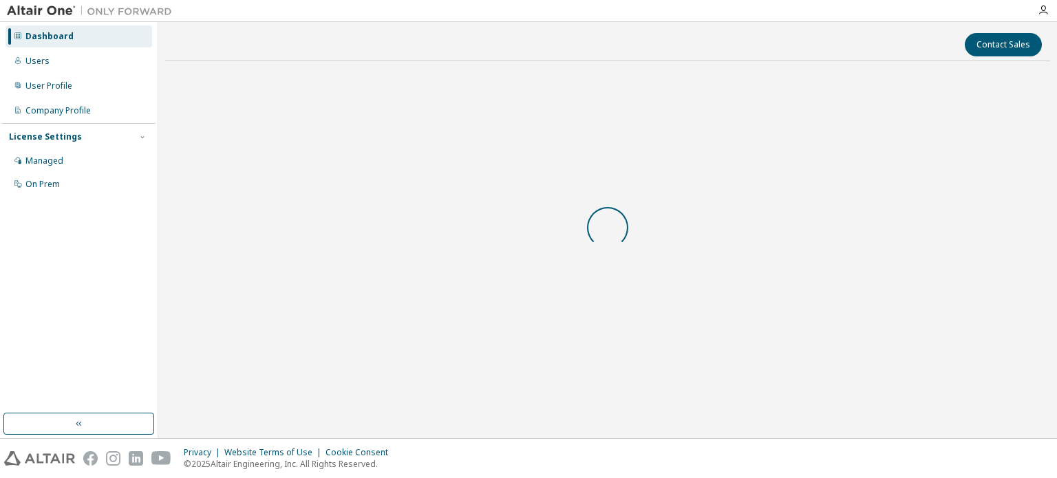  What do you see at coordinates (360, 453) in the screenshot?
I see `div: Cookie Consent` at bounding box center [360, 453].